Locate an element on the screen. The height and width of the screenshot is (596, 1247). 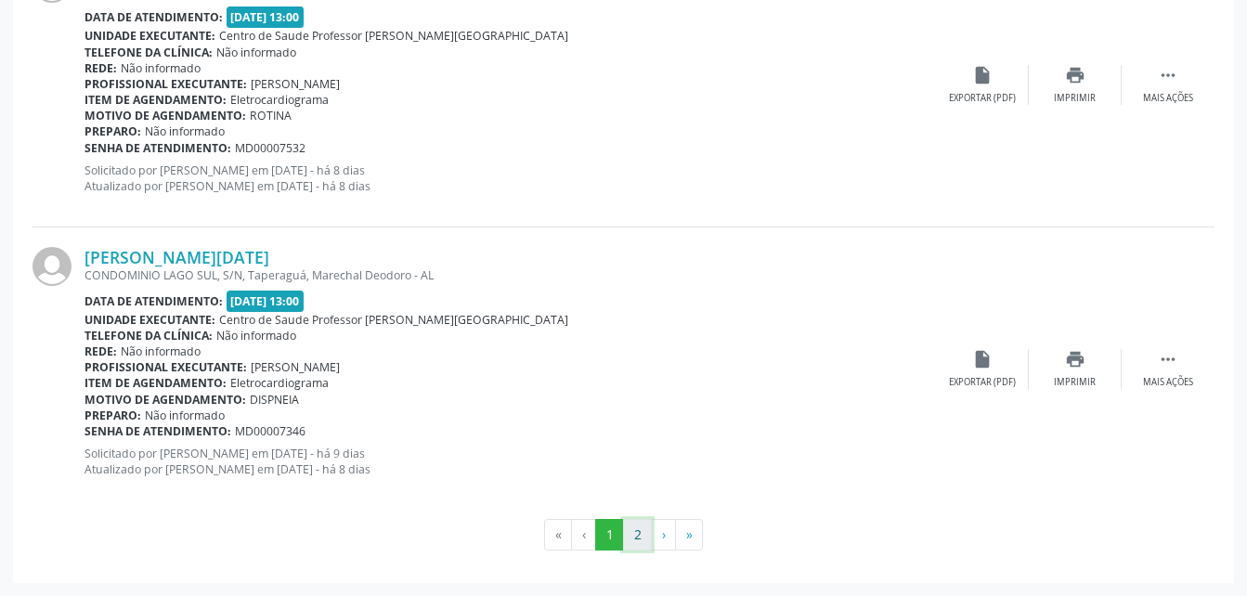
button: Go to page 1 is located at coordinates (609, 535).